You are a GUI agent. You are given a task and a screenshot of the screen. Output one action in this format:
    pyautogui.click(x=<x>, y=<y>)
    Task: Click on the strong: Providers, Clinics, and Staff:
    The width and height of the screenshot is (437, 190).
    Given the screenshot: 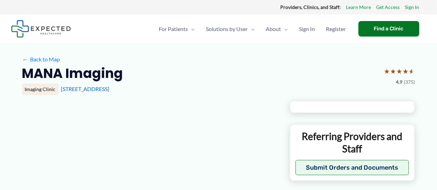 What is the action you would take?
    pyautogui.click(x=310, y=7)
    